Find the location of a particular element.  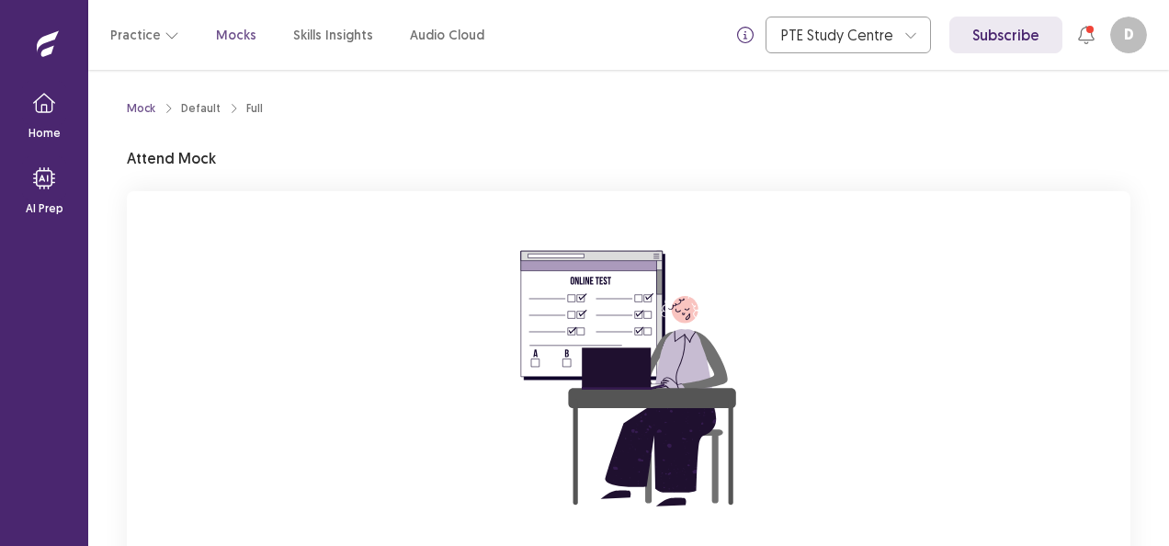

a: Audio Cloud is located at coordinates (447, 35).